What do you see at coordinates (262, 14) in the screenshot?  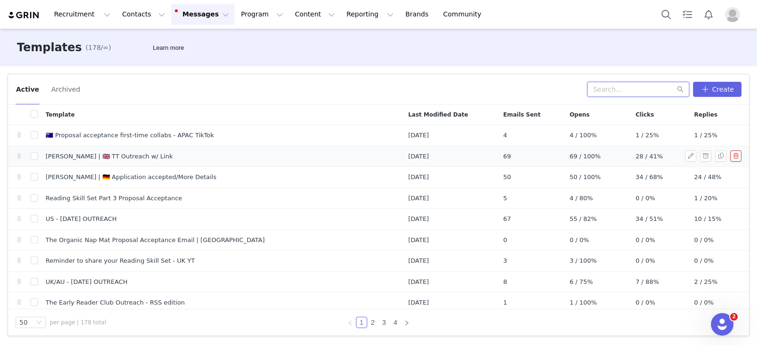 I see `button: Program` at bounding box center [262, 14].